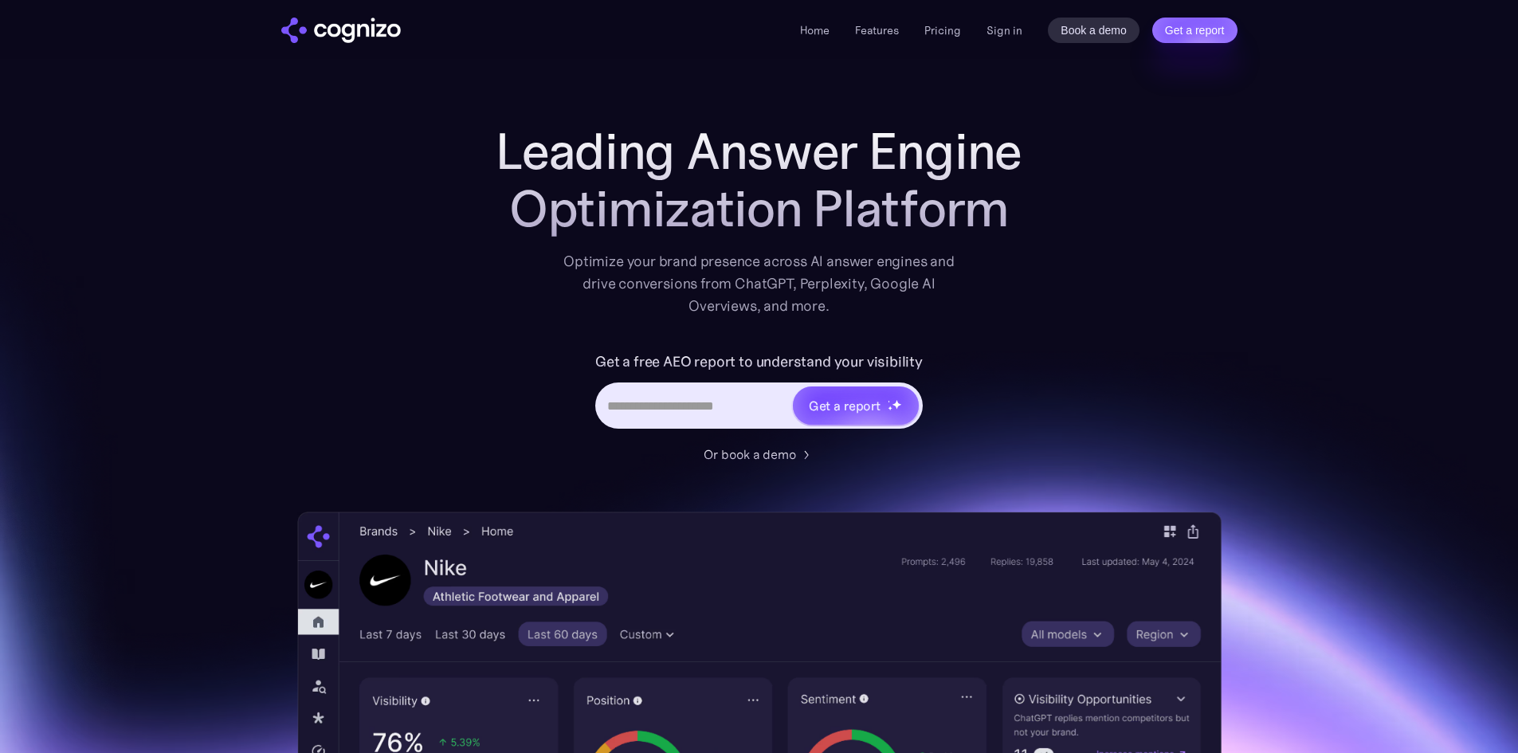 This screenshot has width=1518, height=753. What do you see at coordinates (341, 30) in the screenshot?
I see `a: home` at bounding box center [341, 30].